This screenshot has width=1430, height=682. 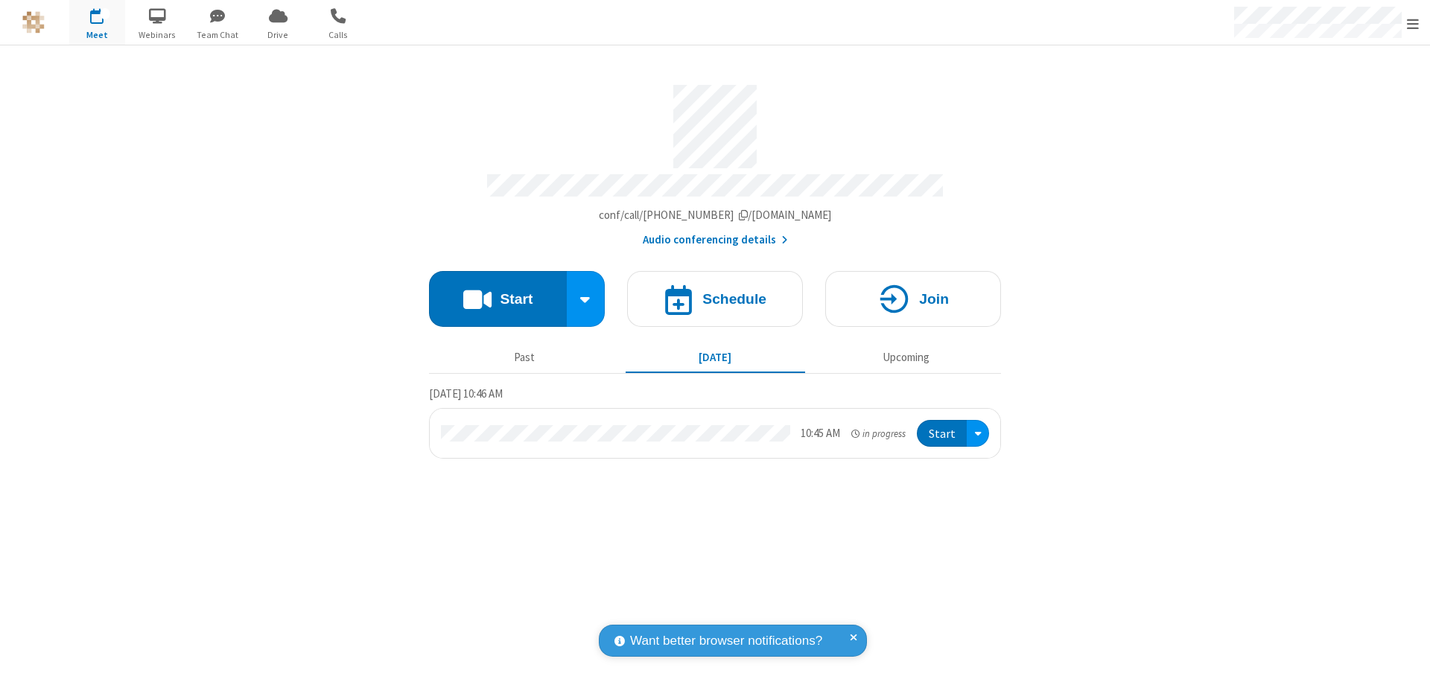 What do you see at coordinates (820, 434) in the screenshot?
I see `div: 10:45 AM` at bounding box center [820, 434].